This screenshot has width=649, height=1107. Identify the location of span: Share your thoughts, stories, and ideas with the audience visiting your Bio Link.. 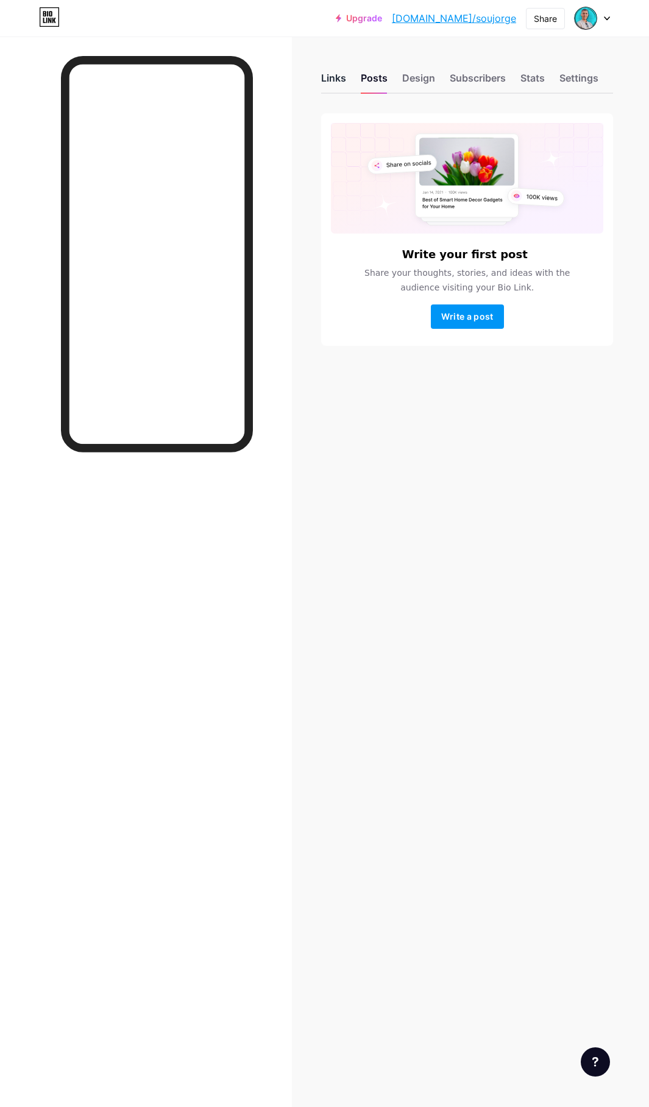
(467, 280).